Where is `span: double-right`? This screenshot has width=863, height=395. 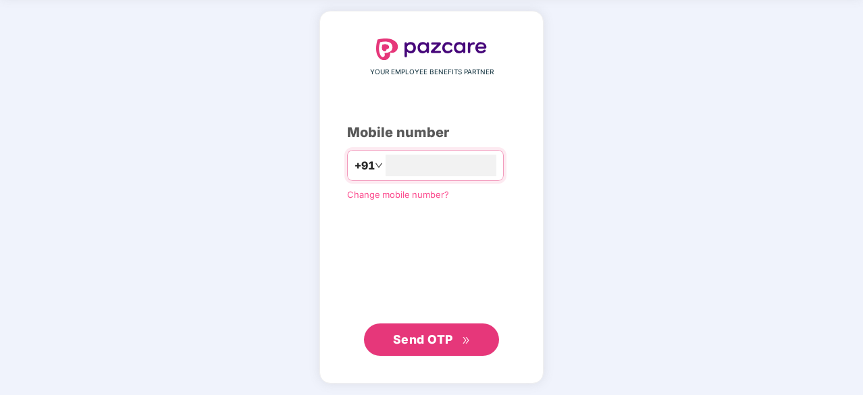 span: double-right is located at coordinates (466, 340).